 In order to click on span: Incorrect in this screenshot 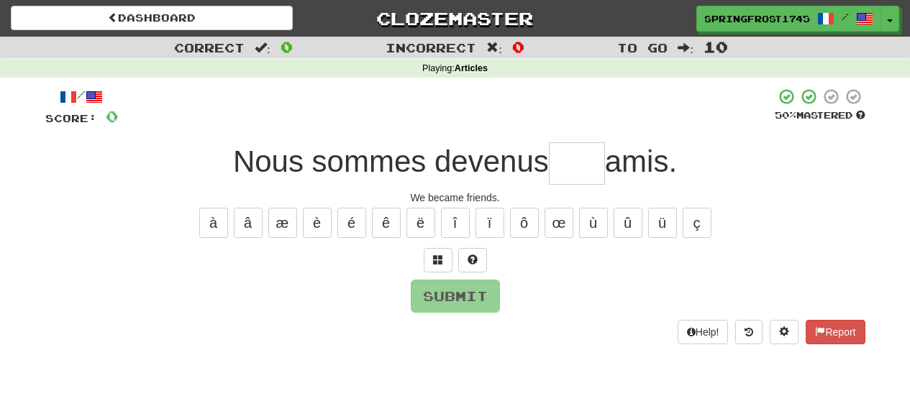, I will do `click(431, 47)`.